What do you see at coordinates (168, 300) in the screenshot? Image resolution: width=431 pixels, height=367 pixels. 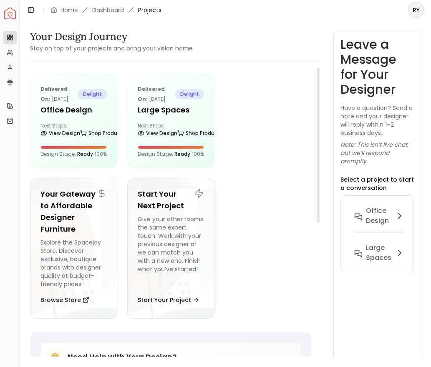 I see `button: Start Your Project` at bounding box center [168, 300].